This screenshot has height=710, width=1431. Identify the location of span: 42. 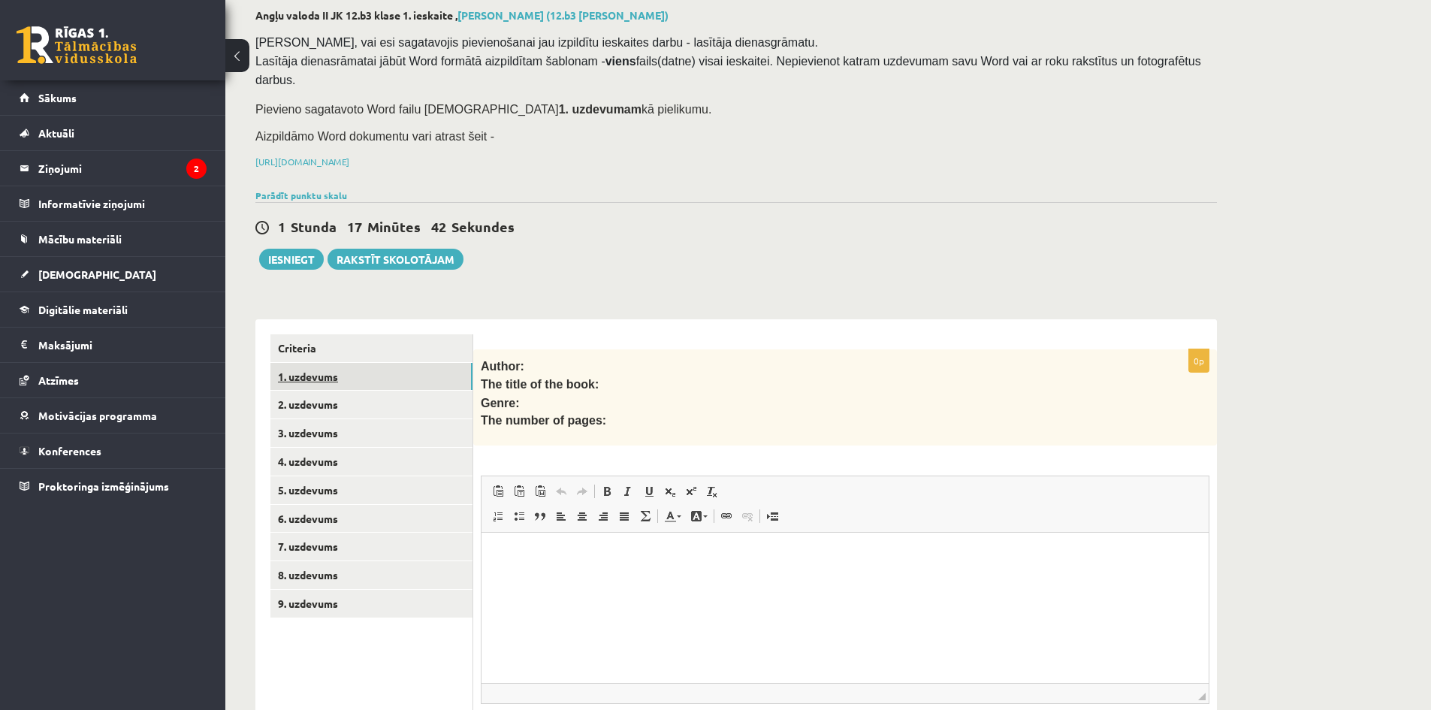
(439, 226).